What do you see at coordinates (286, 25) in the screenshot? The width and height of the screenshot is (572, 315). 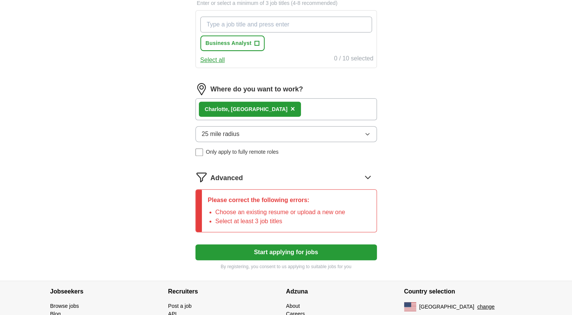 I see `input: Type a job title and press enter` at bounding box center [286, 25].